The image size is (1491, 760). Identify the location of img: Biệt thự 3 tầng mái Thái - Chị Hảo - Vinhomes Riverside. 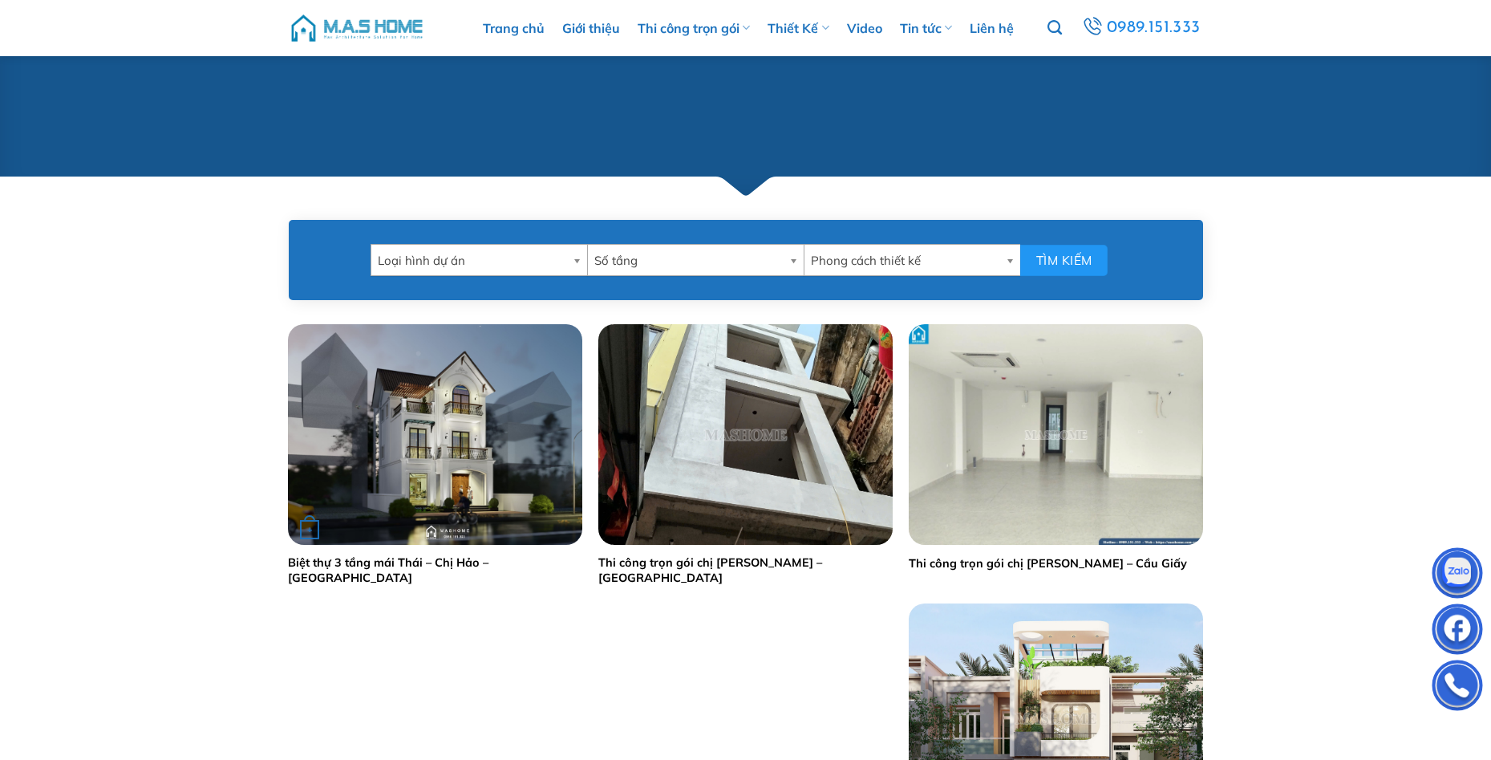
(435, 434).